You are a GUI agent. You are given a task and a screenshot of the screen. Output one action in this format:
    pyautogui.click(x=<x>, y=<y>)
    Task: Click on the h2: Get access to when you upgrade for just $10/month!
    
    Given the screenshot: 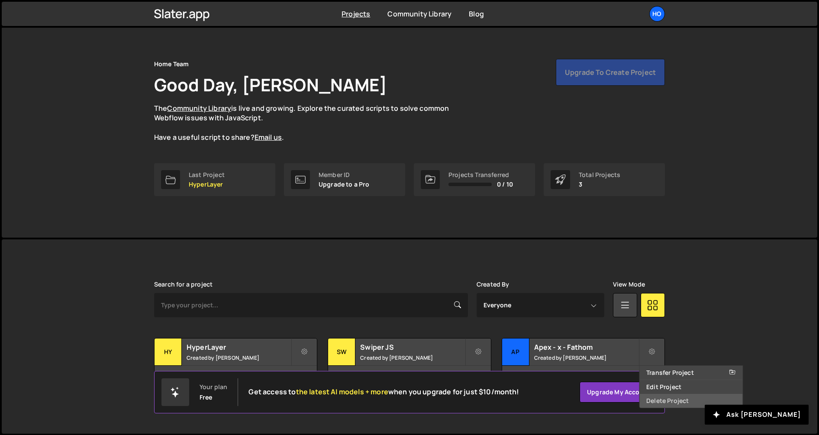 What is the action you would take?
    pyautogui.click(x=384, y=392)
    